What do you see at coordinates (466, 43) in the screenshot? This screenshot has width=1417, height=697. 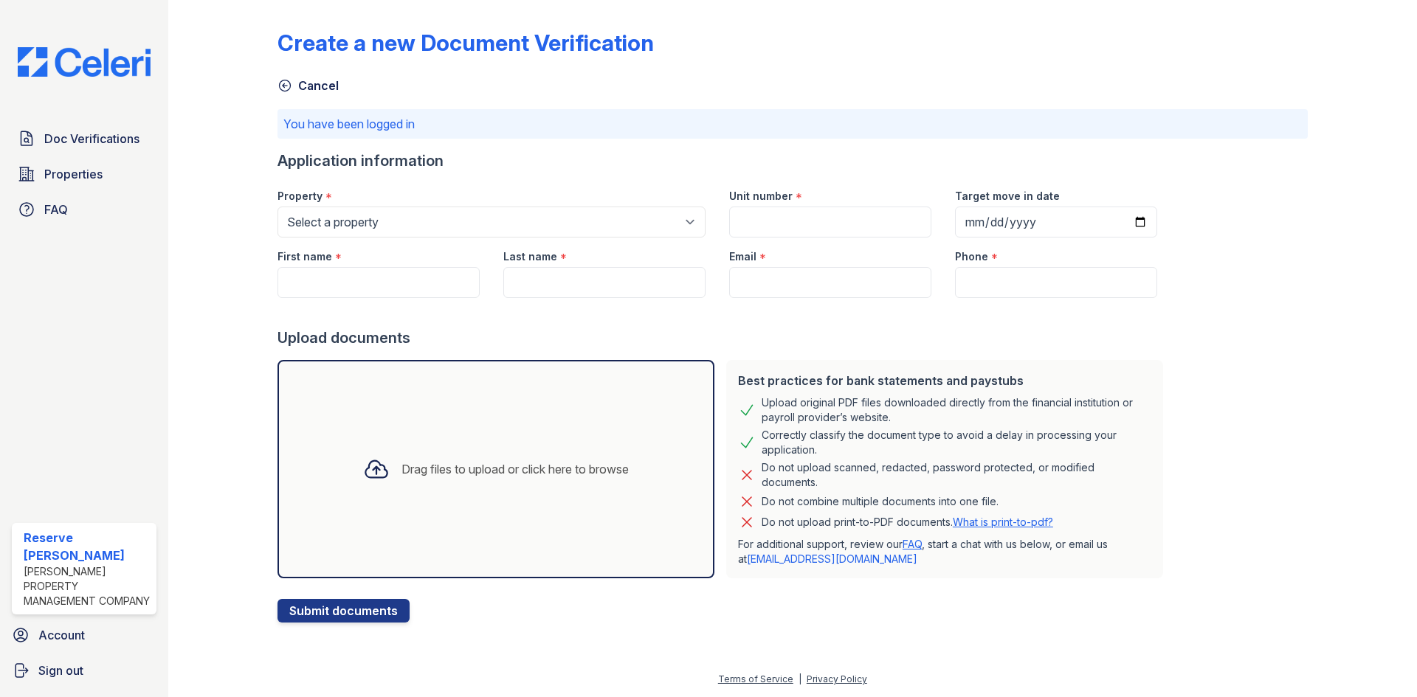 I see `div: Create a new Document Verification` at bounding box center [466, 43].